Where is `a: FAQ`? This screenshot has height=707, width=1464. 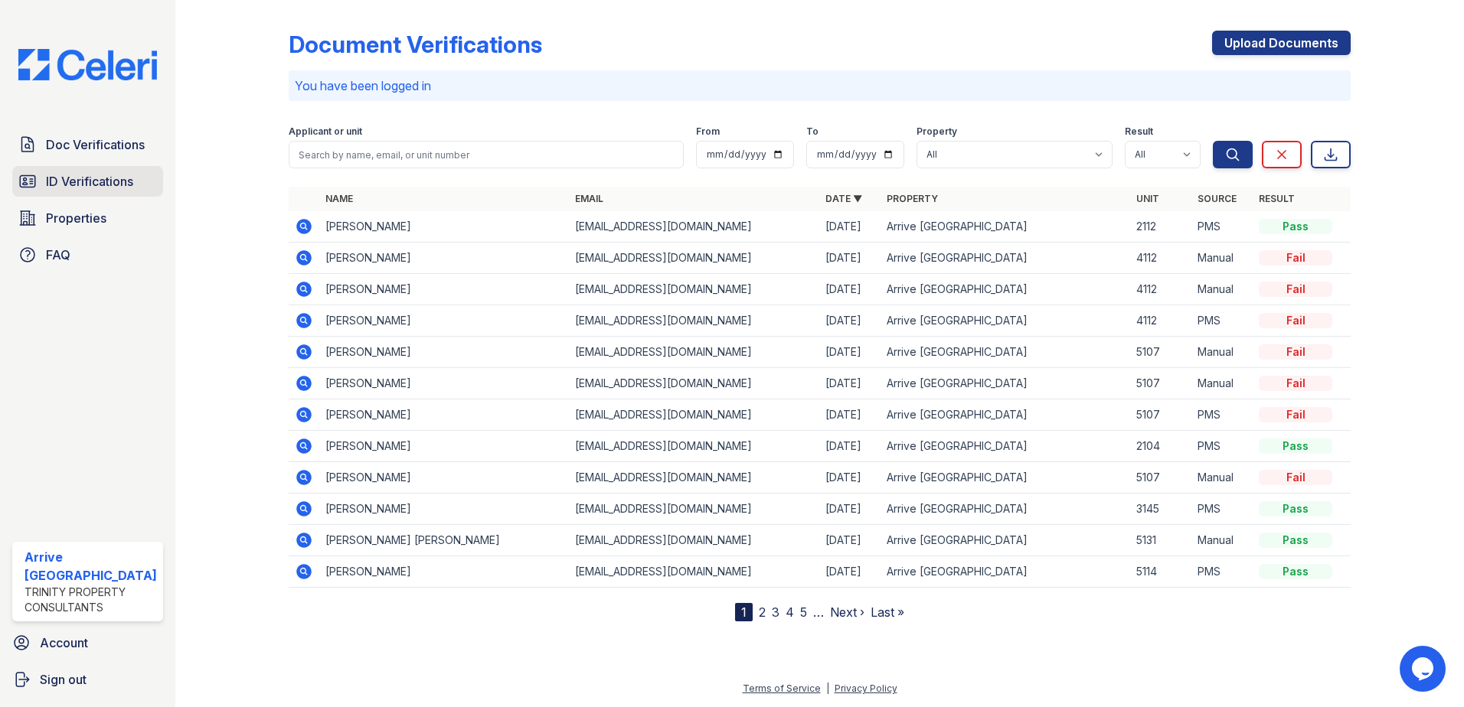 a: FAQ is located at coordinates (87, 255).